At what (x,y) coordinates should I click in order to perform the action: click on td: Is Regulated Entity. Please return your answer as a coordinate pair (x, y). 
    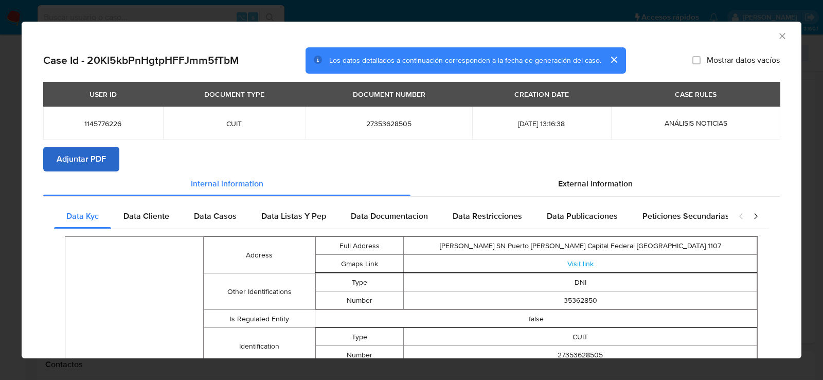
    Looking at the image, I should click on (259, 319).